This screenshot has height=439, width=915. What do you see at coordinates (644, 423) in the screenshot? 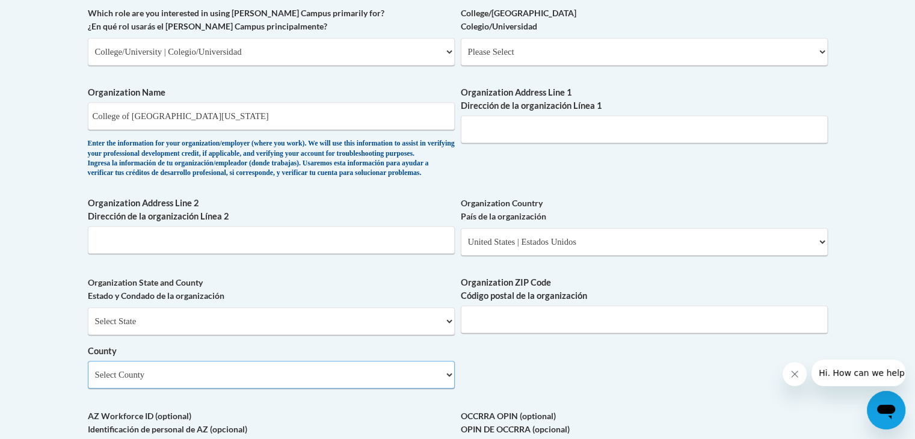
I see `label: OCCRRA OPIN (optional) OPIN DE OCCRRA (opcional)` at bounding box center [644, 423].